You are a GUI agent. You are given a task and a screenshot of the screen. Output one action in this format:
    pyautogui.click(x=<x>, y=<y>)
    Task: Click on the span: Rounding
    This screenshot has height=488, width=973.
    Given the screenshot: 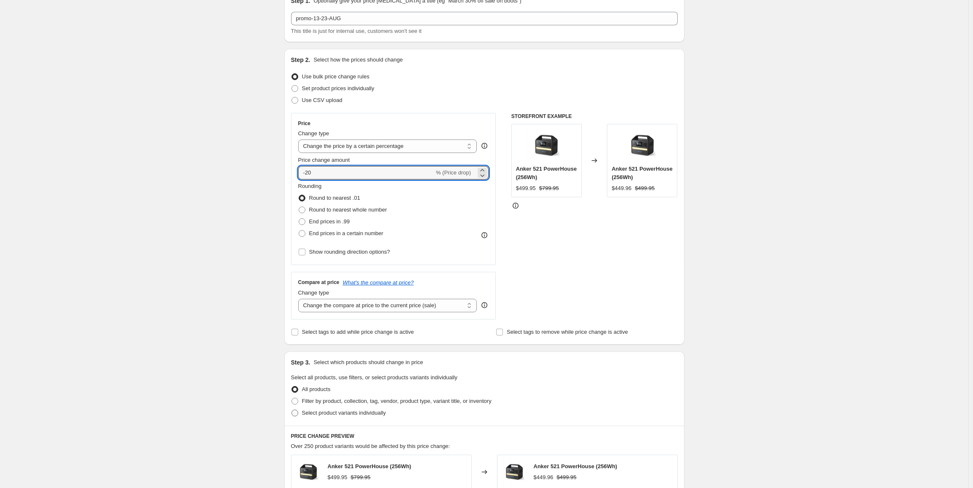 What is the action you would take?
    pyautogui.click(x=310, y=186)
    